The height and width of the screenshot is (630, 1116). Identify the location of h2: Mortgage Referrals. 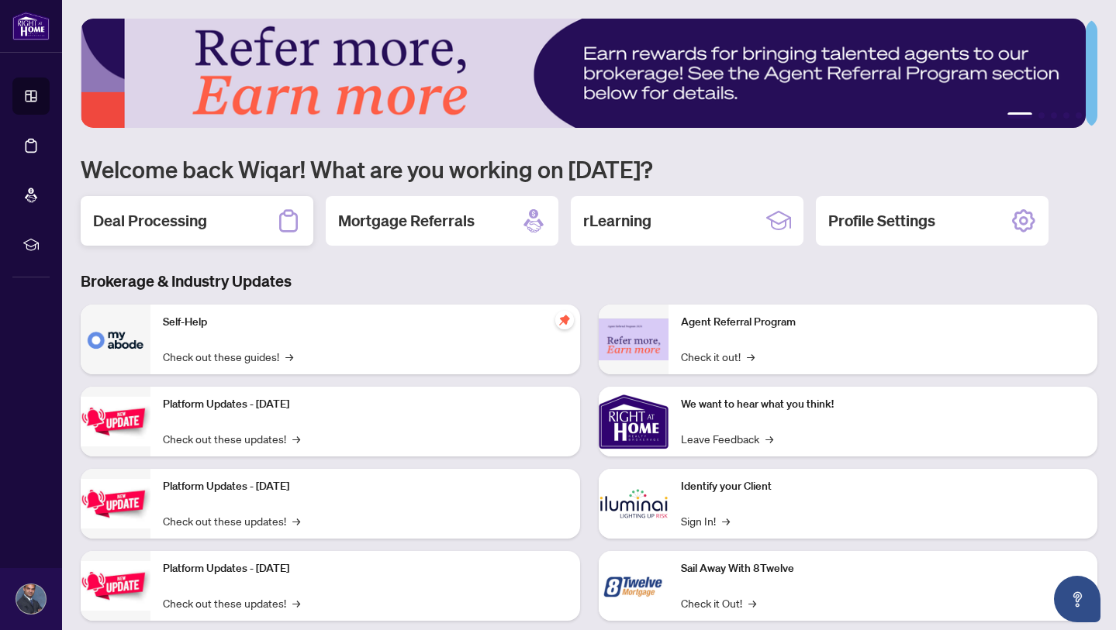
(406, 221).